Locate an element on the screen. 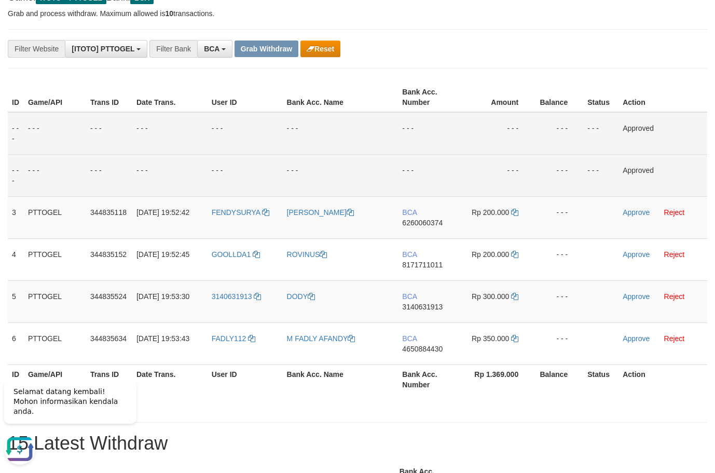 This screenshot has height=473, width=715. button: Grab Withdraw is located at coordinates (266, 49).